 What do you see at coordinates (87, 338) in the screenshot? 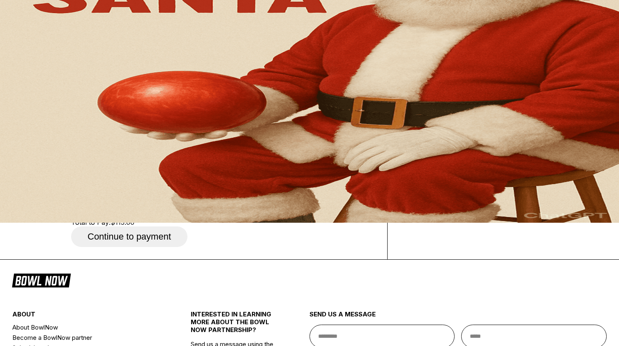
I see `a: Become a BowlNow partner` at bounding box center [87, 338].